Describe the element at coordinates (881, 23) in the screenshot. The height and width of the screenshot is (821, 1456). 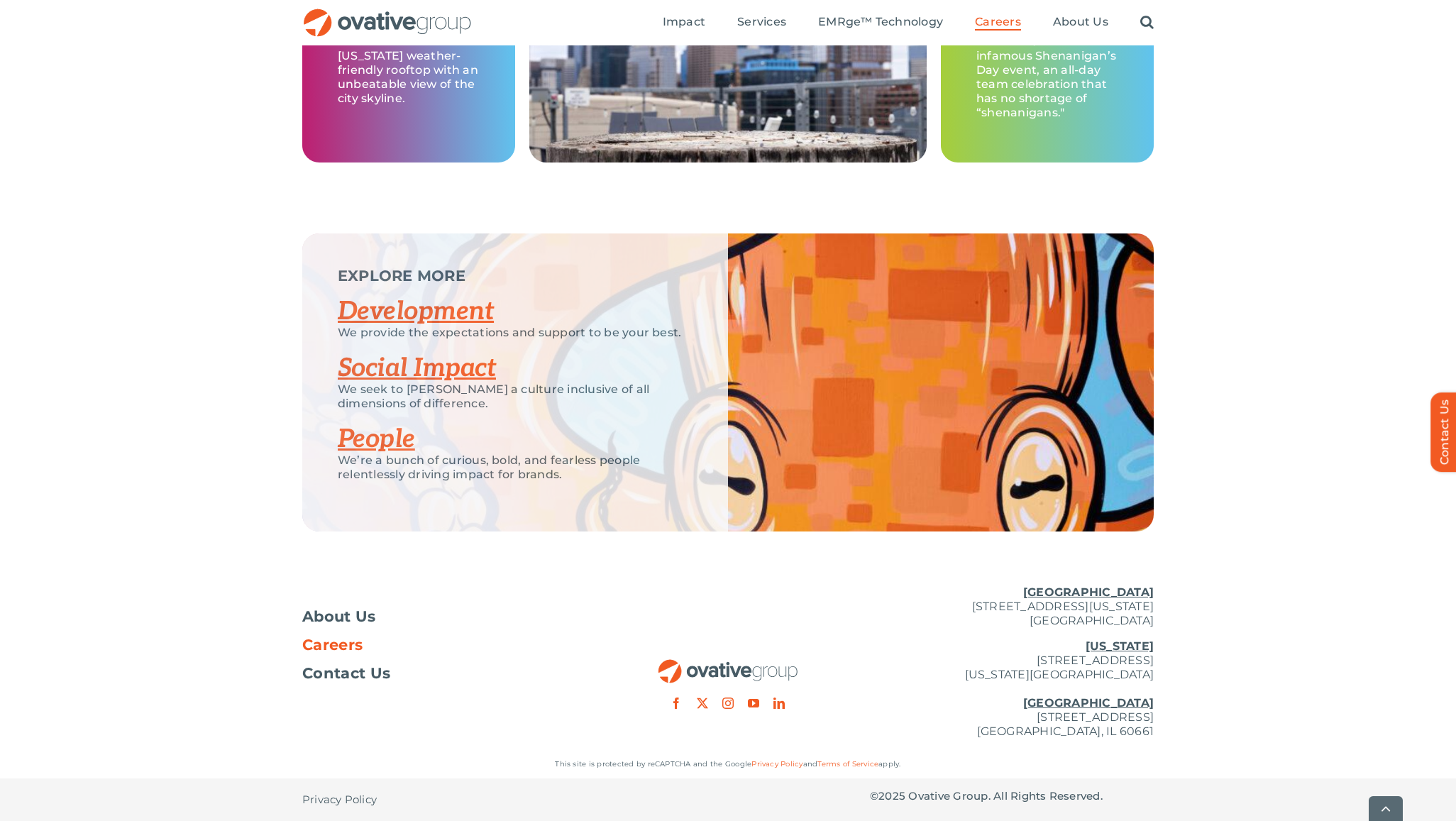
I see `a: EMRge™ Technology` at that location.